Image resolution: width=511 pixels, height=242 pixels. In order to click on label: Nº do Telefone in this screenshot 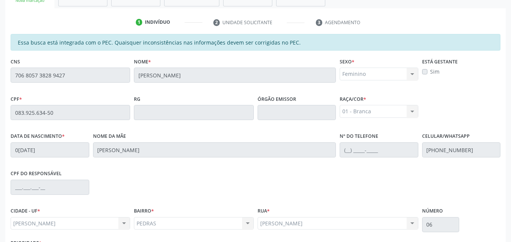, I will do `click(359, 136)`.